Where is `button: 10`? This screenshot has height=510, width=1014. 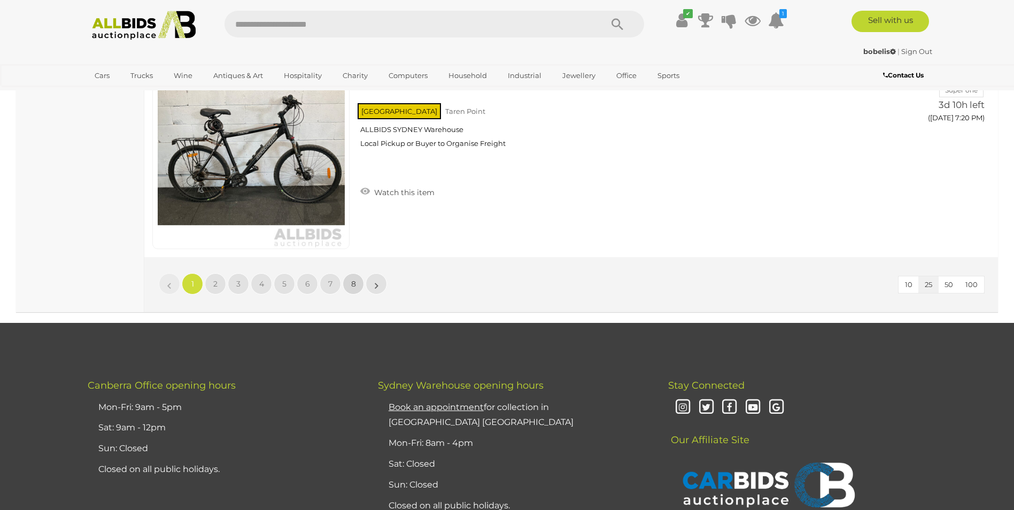 button: 10 is located at coordinates (908, 284).